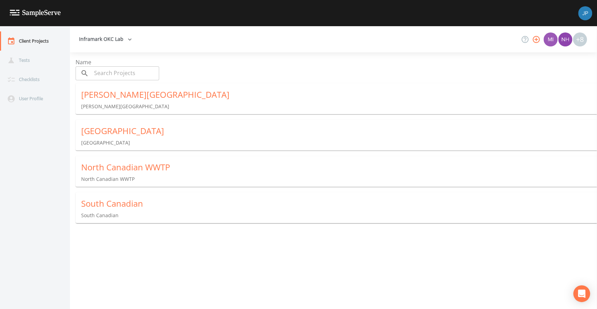  I want to click on input: Search Projects, so click(125, 73).